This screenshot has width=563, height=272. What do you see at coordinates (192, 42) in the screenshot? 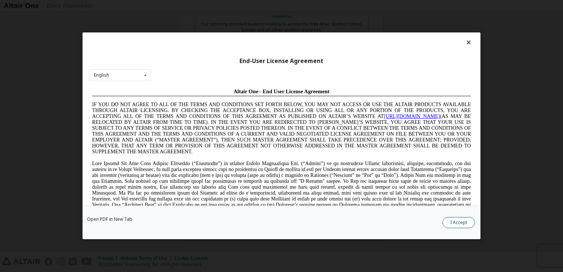
I see `span: IF YOU DO NOT AGREE TO ALL OF THE TERMS AND CONDITIONS SET FORTH BELOW, YOU MAY NOT ACCESS OR USE...` at bounding box center [192, 42].